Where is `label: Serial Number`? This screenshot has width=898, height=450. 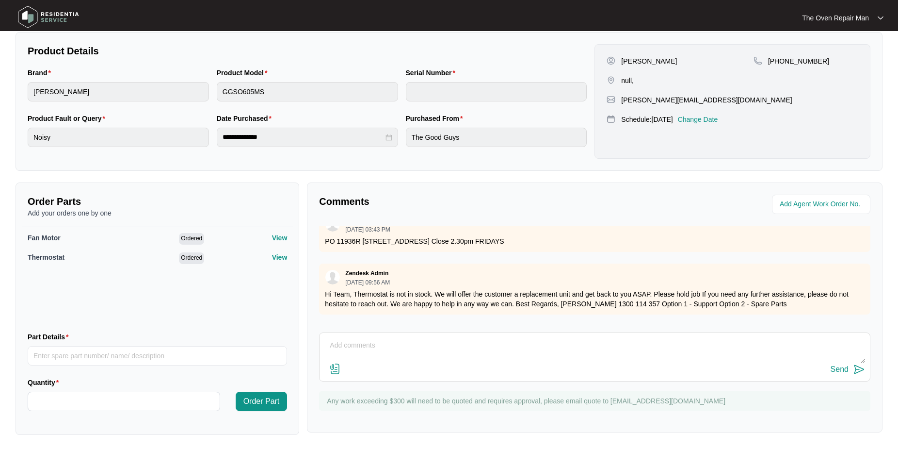
label: Serial Number is located at coordinates (433, 73).